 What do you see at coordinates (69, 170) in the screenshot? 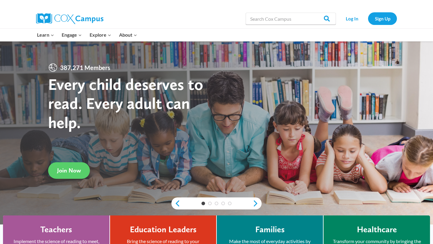
I see `a: Join Now` at bounding box center [69, 170].